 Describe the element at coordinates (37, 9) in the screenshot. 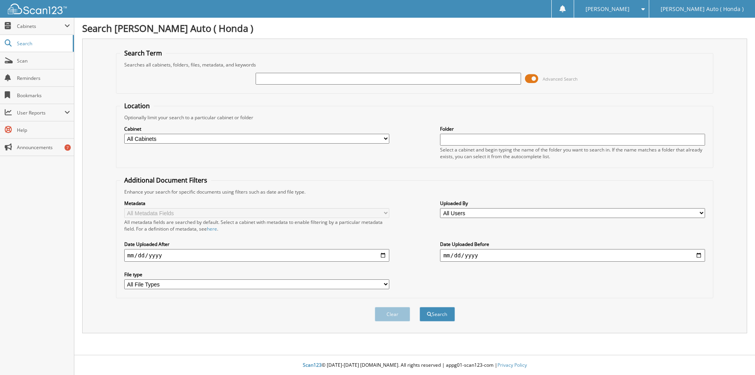

I see `img: scan123-logo-white.svg` at that location.